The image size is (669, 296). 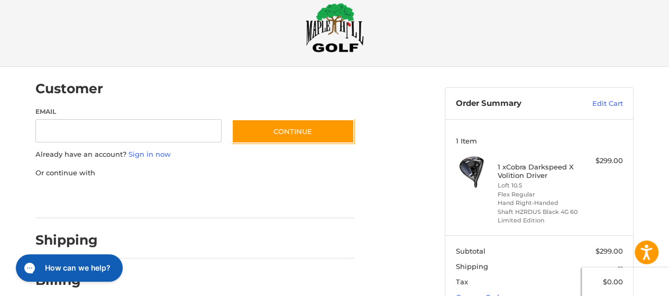 I want to click on a: Sign in now, so click(x=150, y=154).